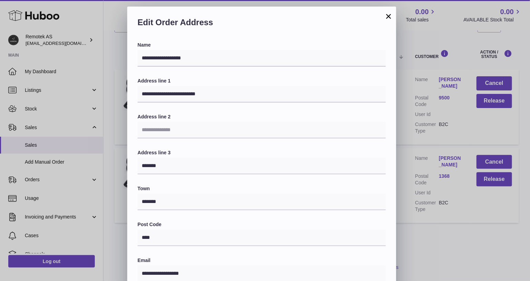  What do you see at coordinates (262, 116) in the screenshot?
I see `label: Address line 2` at bounding box center [262, 116].